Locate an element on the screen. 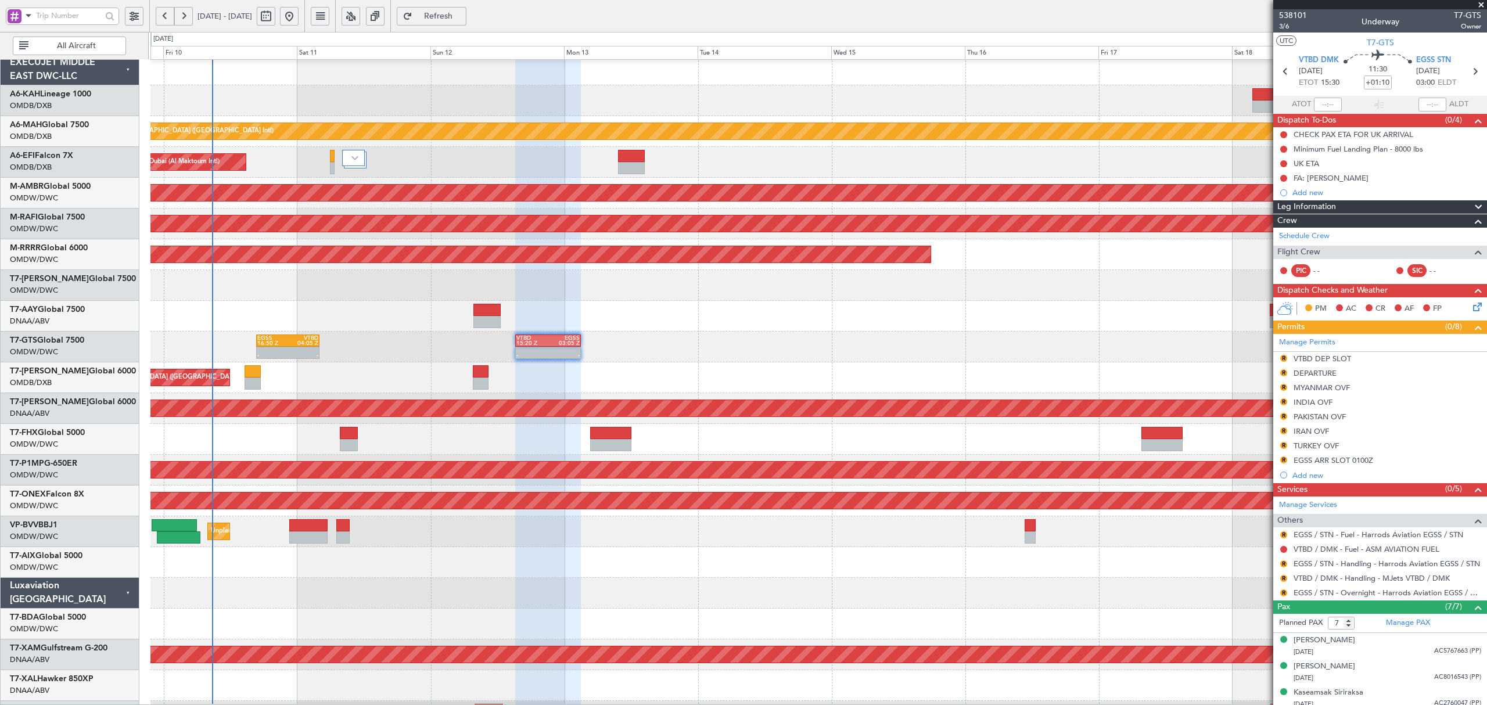 This screenshot has height=705, width=1487. div: 03:05 Z is located at coordinates (564, 343).